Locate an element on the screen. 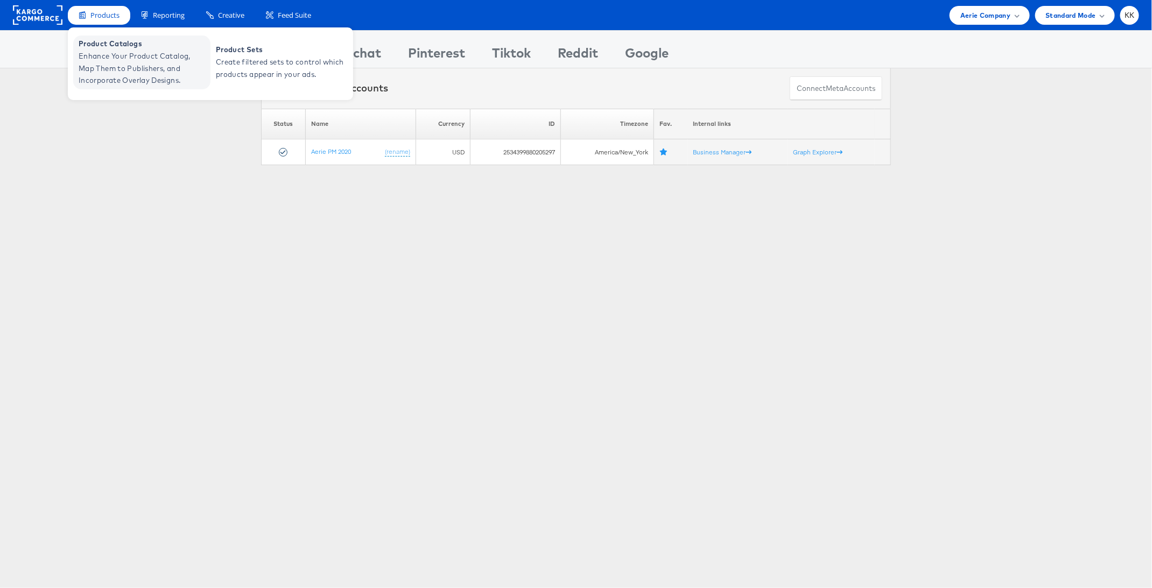 The height and width of the screenshot is (588, 1152). div: Pinterest is located at coordinates (437, 55).